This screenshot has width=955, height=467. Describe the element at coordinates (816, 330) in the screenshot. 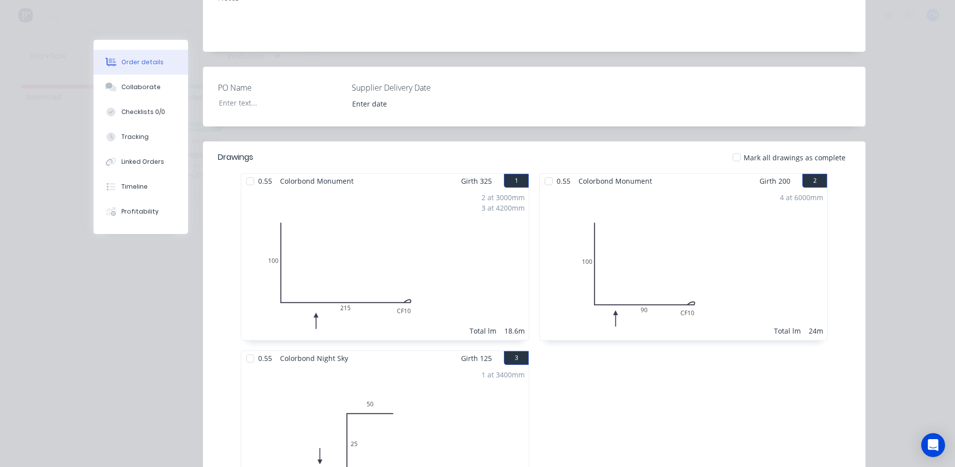

I see `div: 24m` at that location.